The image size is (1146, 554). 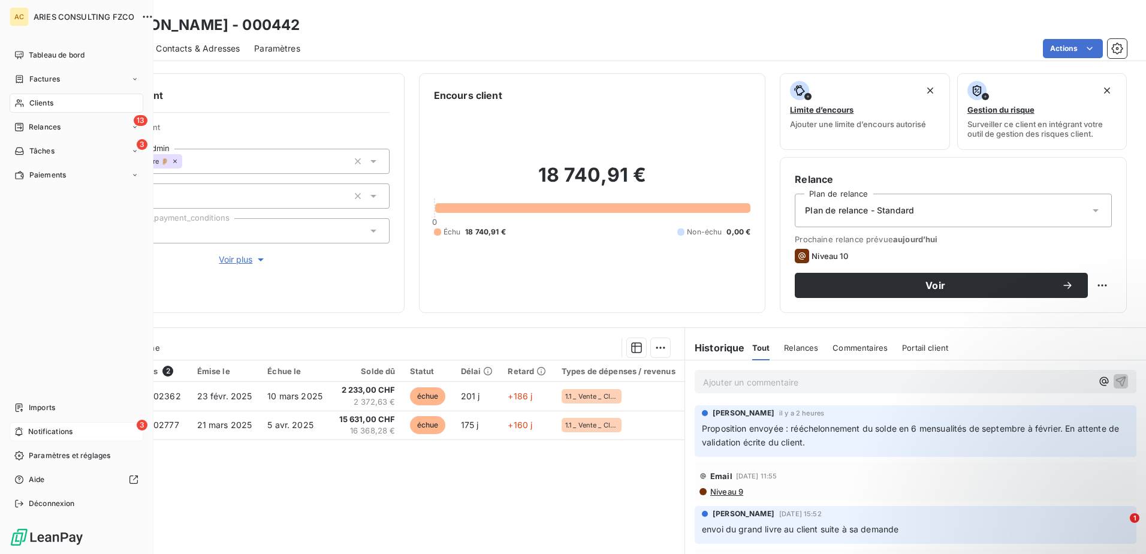 What do you see at coordinates (452, 232) in the screenshot?
I see `span: Échu` at bounding box center [452, 232].